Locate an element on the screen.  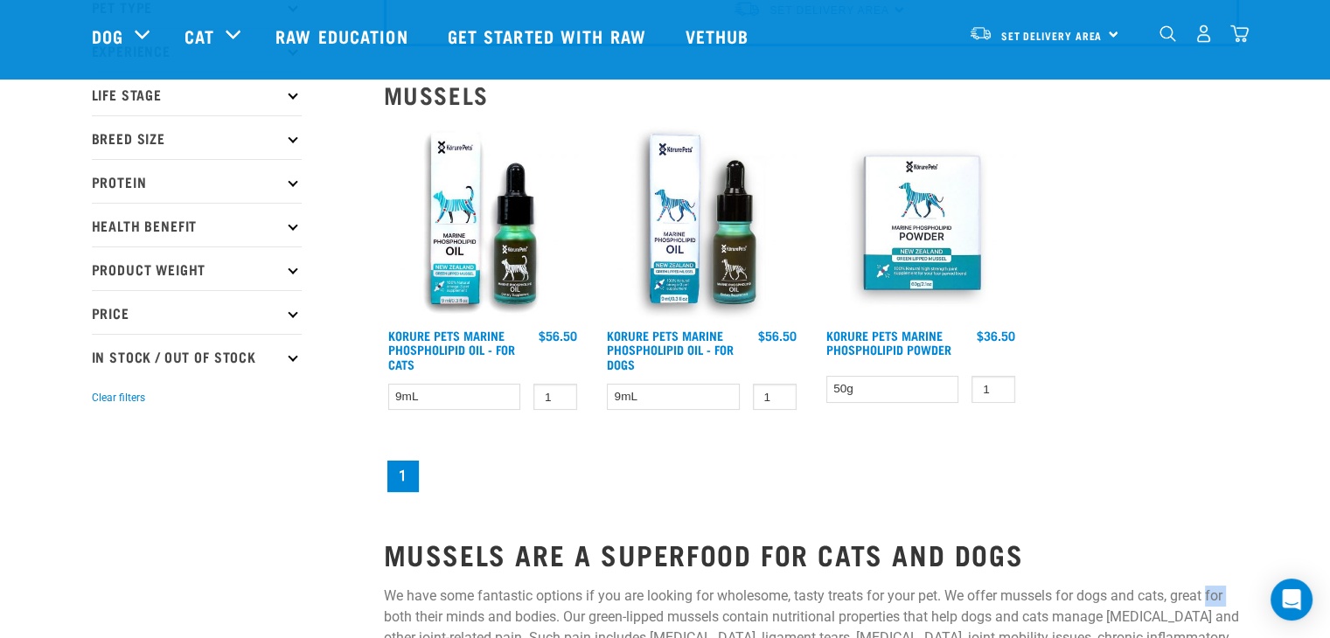
img: user.png is located at coordinates (1203, 33).